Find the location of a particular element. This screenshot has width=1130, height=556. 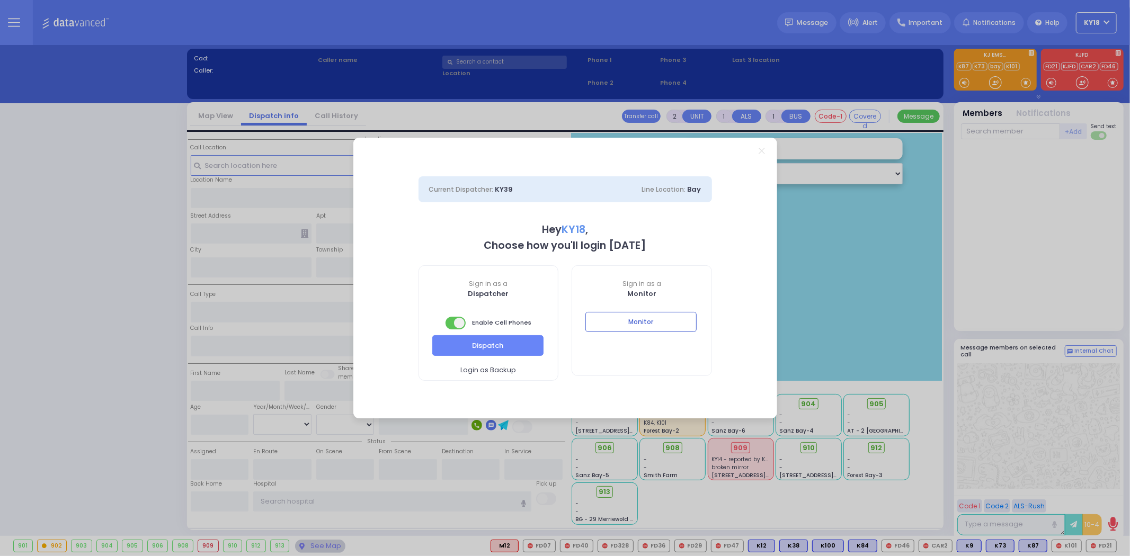

span: Current Dispatcher: is located at coordinates (461, 189).